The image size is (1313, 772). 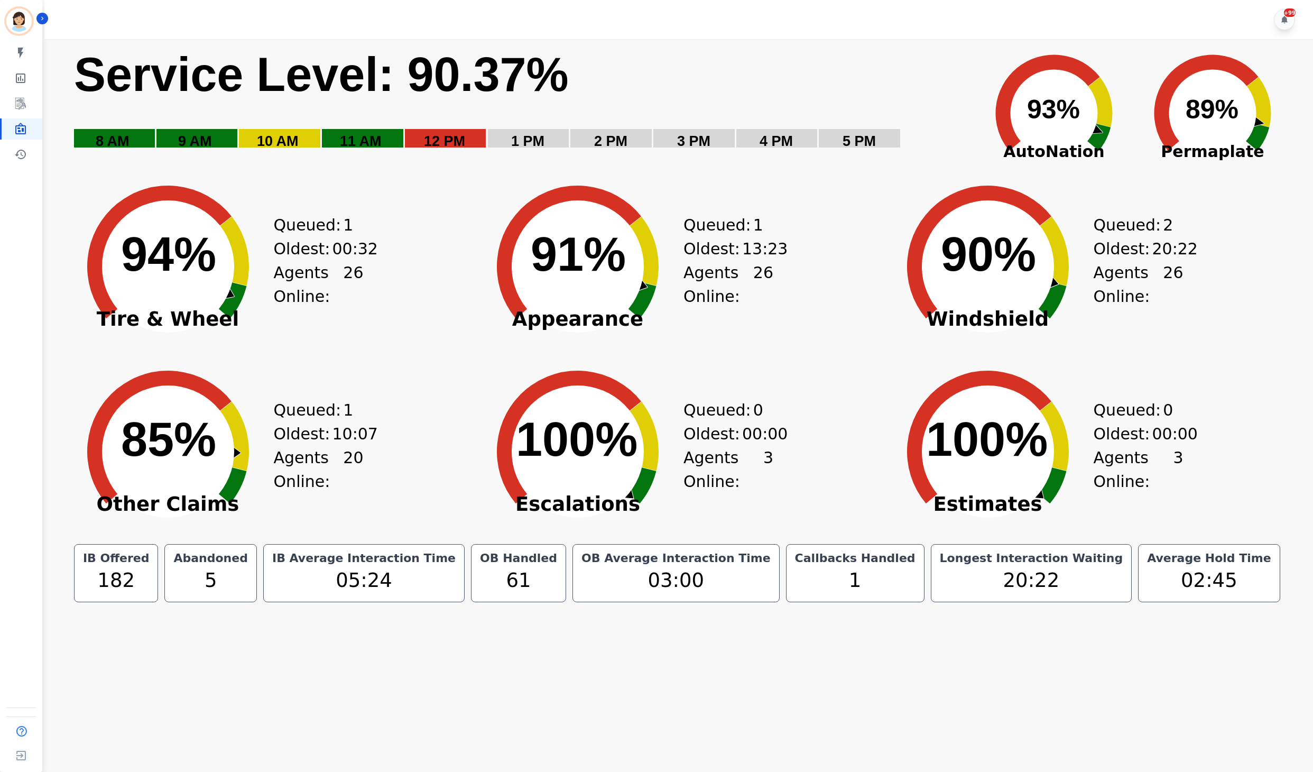 What do you see at coordinates (676, 558) in the screenshot?
I see `div: OB Average Interaction Time` at bounding box center [676, 558].